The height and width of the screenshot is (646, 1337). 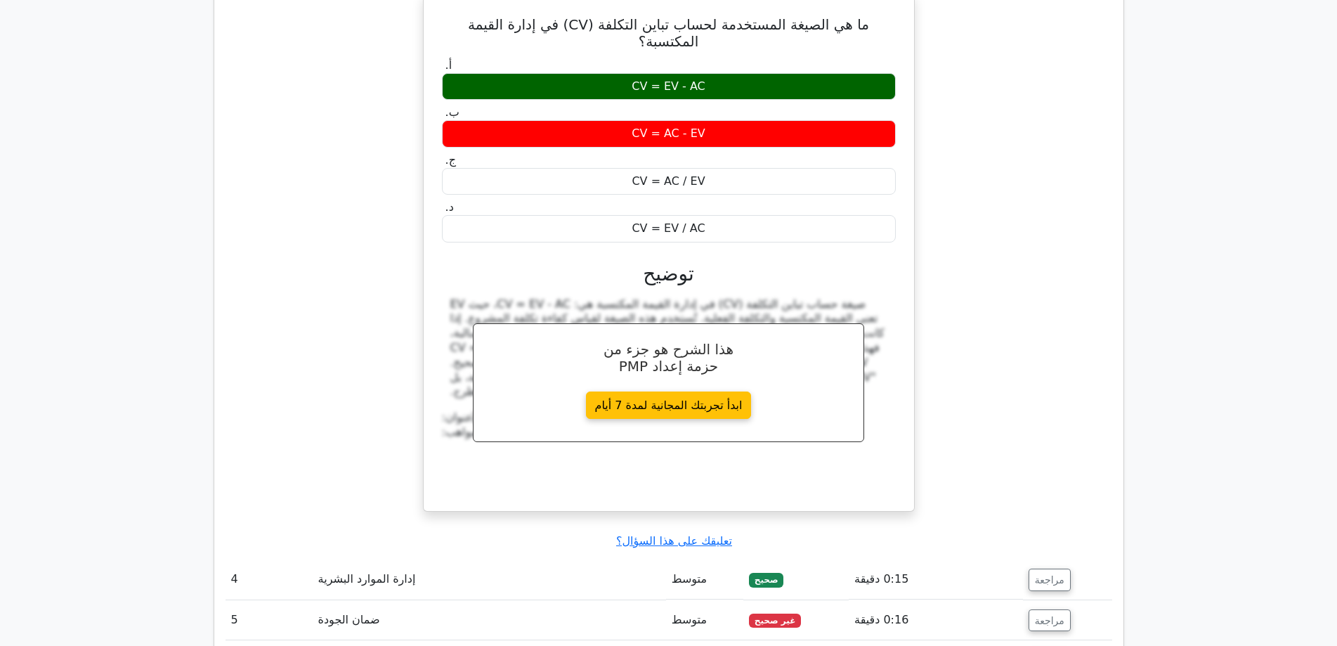 What do you see at coordinates (349, 619) in the screenshot?
I see `font: ضمان الجودة` at bounding box center [349, 619].